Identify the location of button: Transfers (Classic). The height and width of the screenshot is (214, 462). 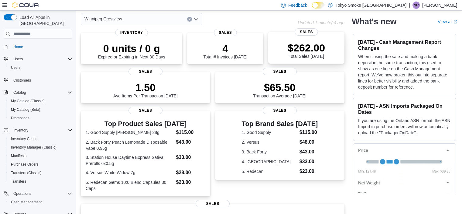
(40, 173).